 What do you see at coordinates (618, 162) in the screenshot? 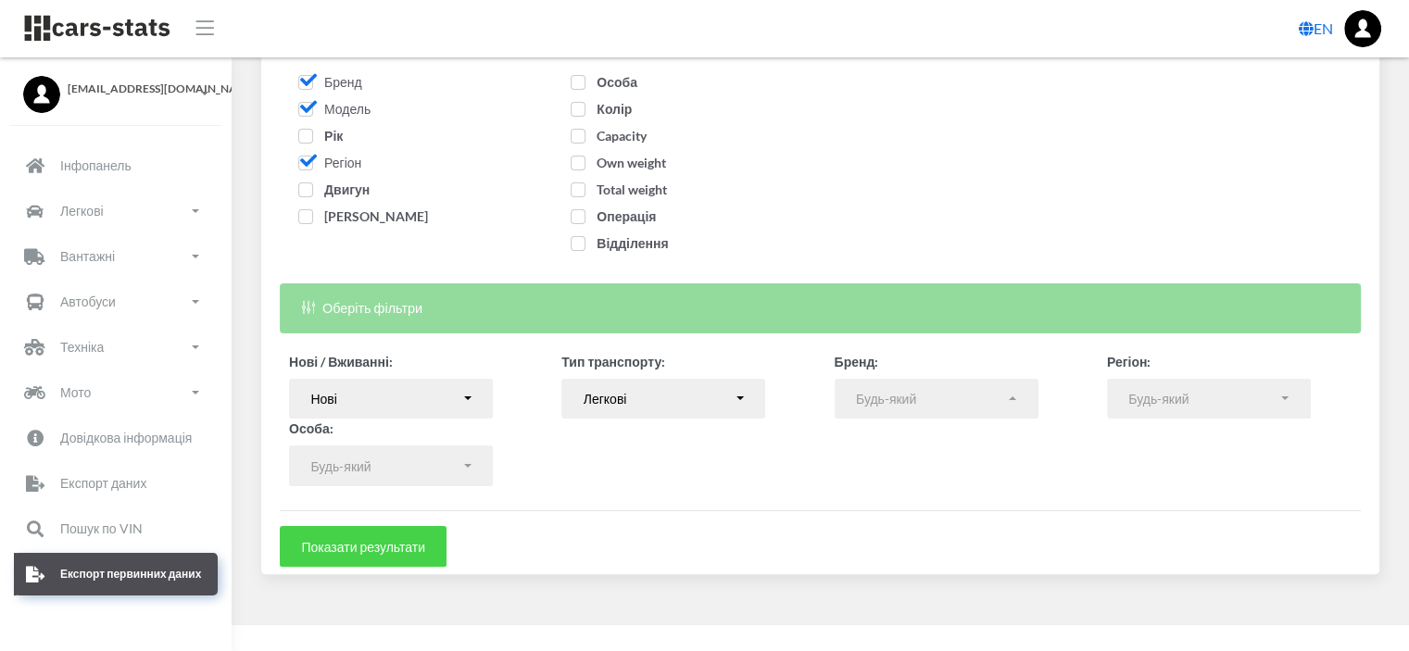
I see `span: Own weight` at bounding box center [618, 162].